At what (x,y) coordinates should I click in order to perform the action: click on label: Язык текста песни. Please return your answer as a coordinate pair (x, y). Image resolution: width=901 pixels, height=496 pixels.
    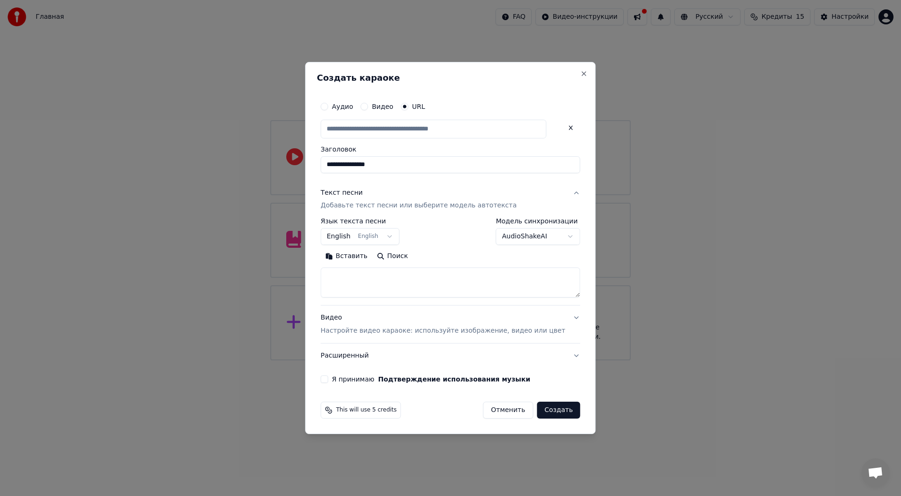
    Looking at the image, I should click on (360, 222).